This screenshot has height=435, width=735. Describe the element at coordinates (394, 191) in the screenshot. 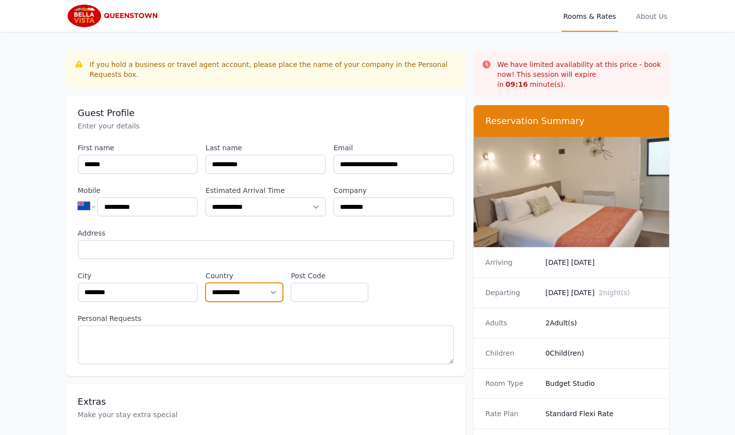

I see `label: Company` at that location.